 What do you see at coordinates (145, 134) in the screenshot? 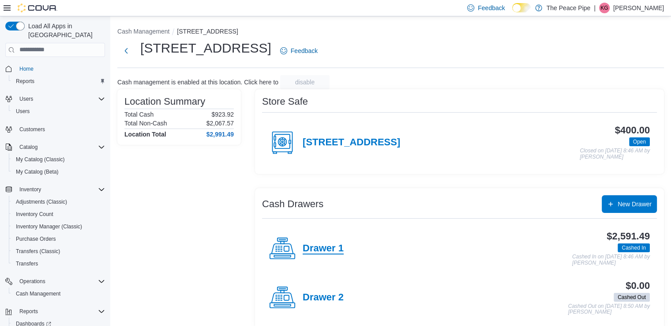
I see `h4: Location Total` at bounding box center [145, 134].